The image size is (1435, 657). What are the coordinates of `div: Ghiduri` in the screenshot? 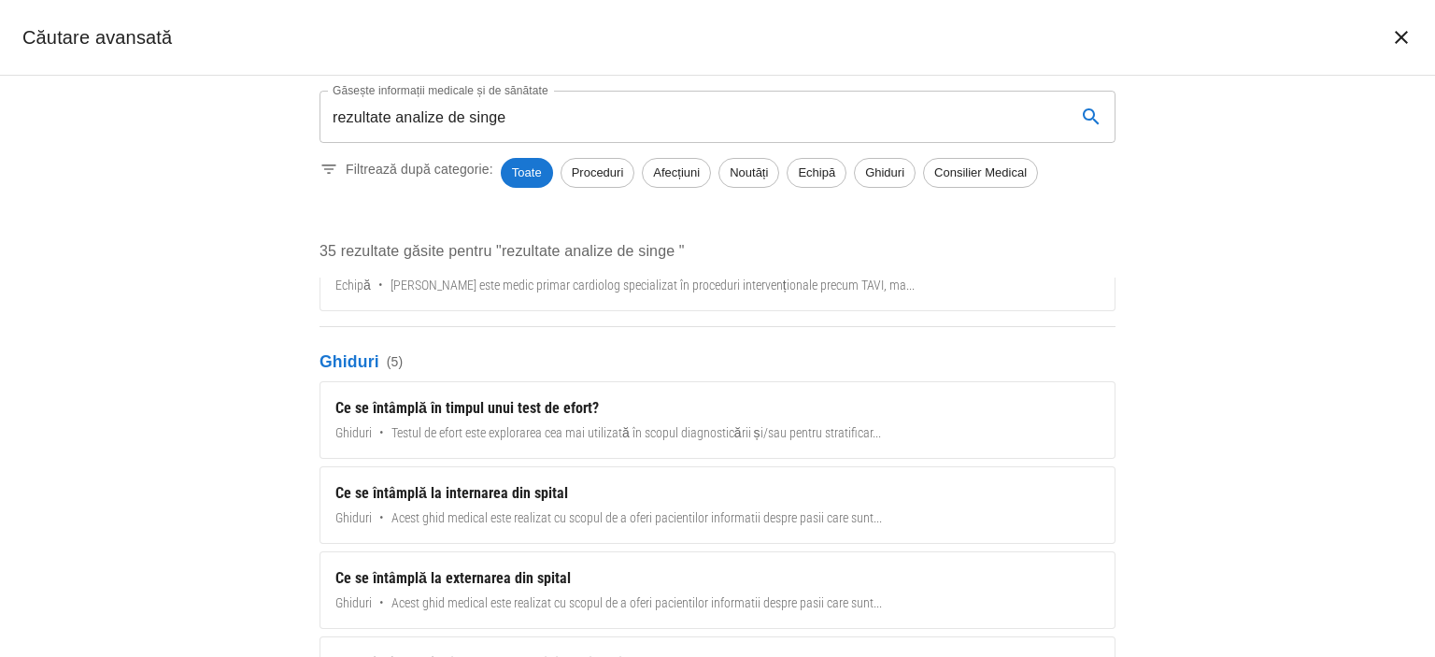 It's located at (885, 173).